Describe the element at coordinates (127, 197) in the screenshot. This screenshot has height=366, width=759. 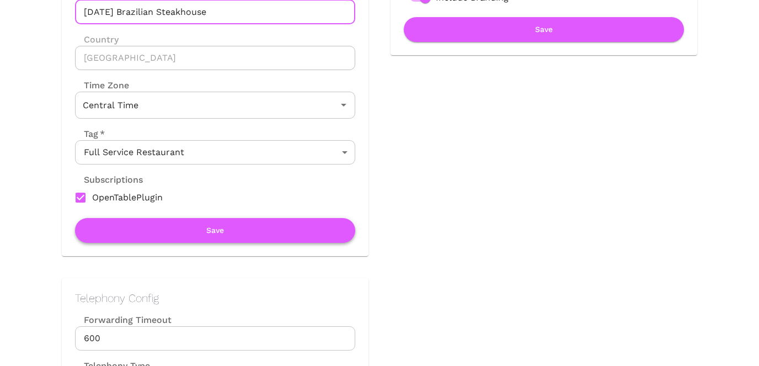
I see `span: OpenTablePlugin` at that location.